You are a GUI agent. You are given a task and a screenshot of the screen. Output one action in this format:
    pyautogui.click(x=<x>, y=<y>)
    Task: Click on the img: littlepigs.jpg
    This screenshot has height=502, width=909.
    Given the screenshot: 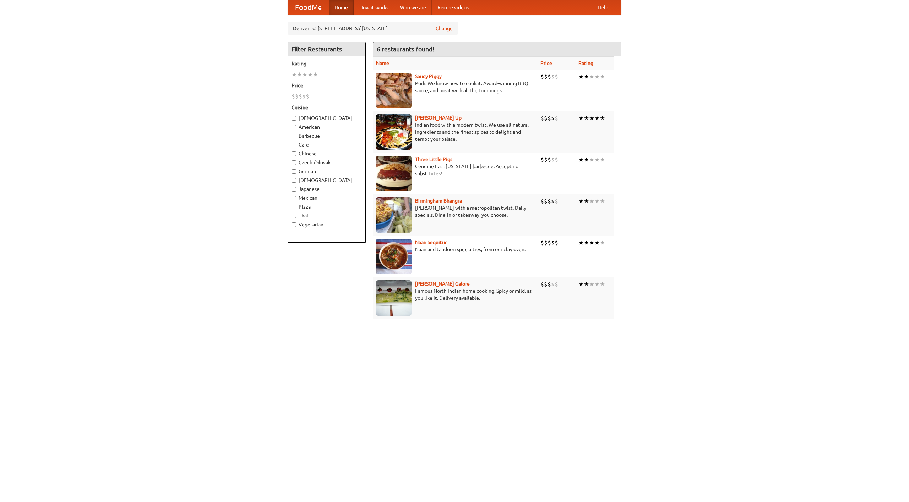 What is the action you would take?
    pyautogui.click(x=394, y=174)
    